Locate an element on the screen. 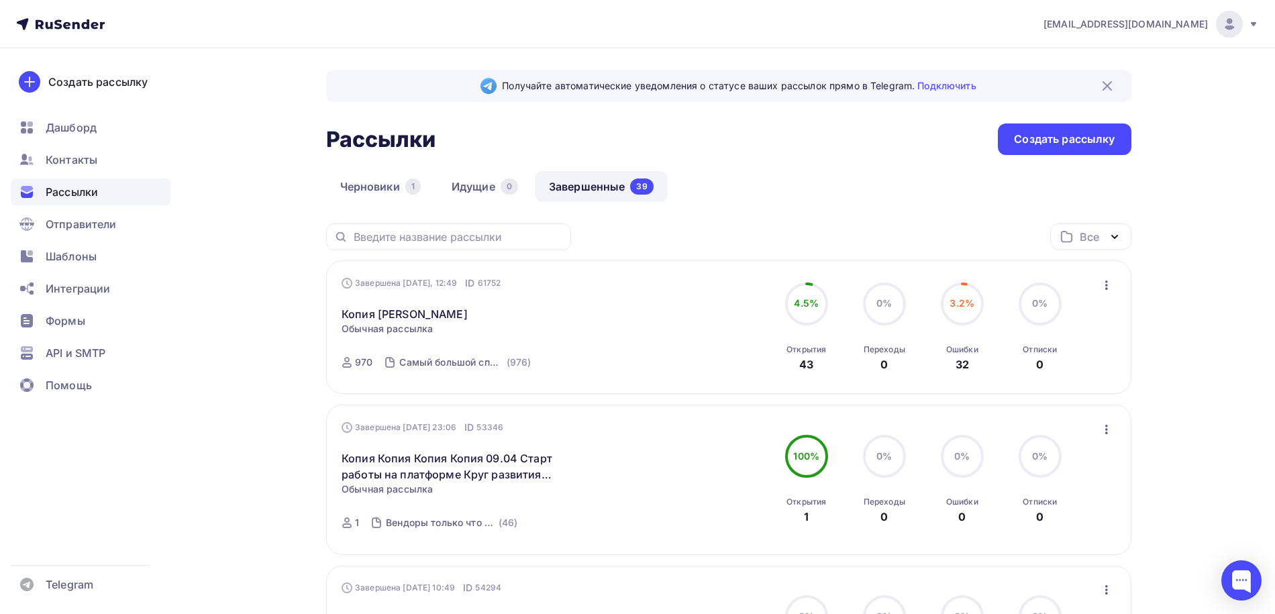 The image size is (1275, 614). span: Помощь is located at coordinates (68, 385).